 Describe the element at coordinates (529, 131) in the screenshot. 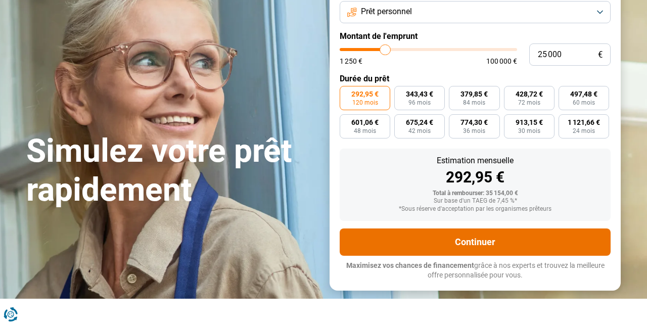

I see `span: 30 mois` at that location.